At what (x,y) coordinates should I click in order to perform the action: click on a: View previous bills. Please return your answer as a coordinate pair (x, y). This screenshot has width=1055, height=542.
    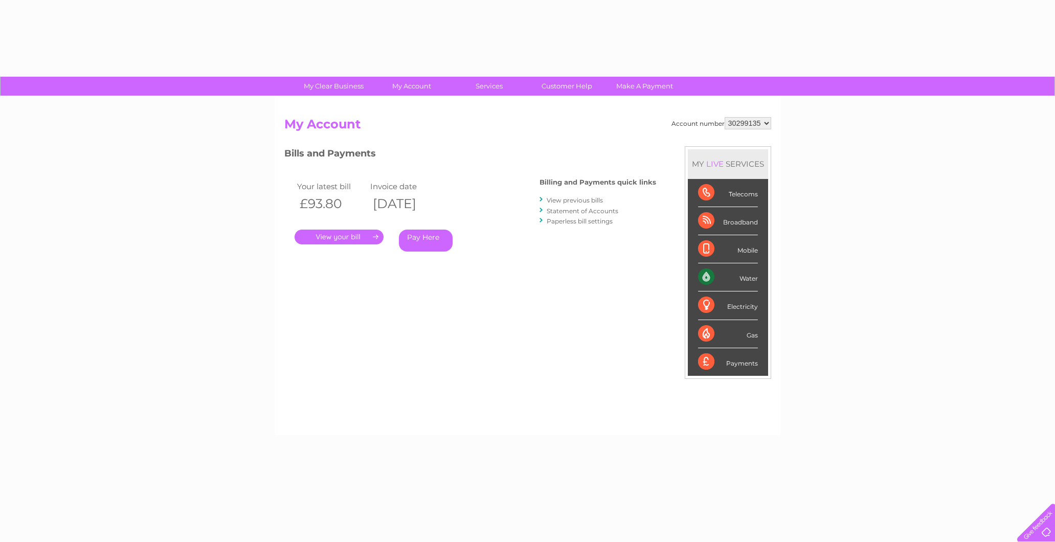
    Looking at the image, I should click on (575, 200).